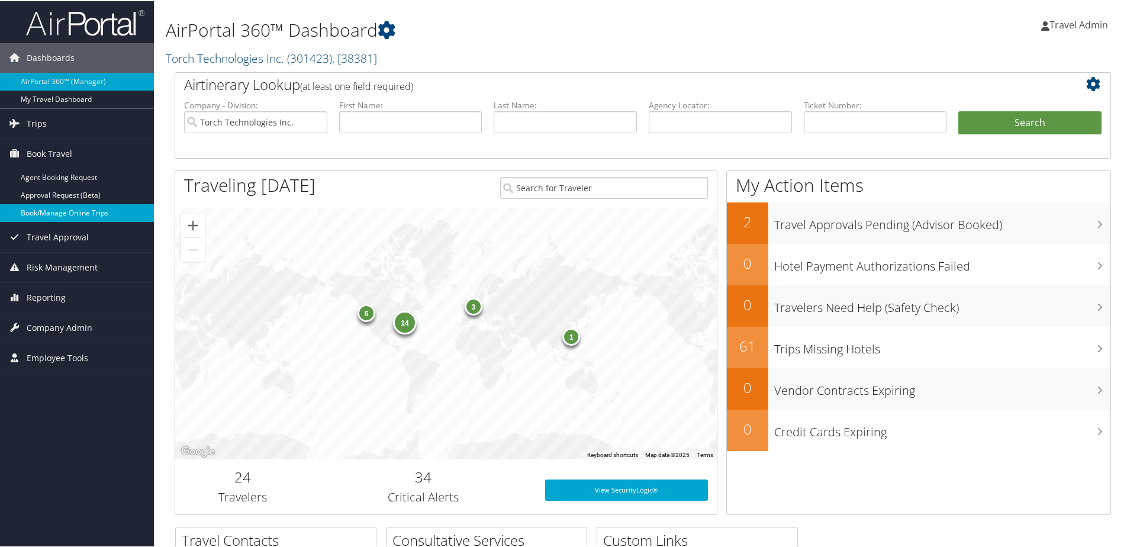 This screenshot has height=547, width=1127. Describe the element at coordinates (256, 104) in the screenshot. I see `label: Company - Division:` at that location.